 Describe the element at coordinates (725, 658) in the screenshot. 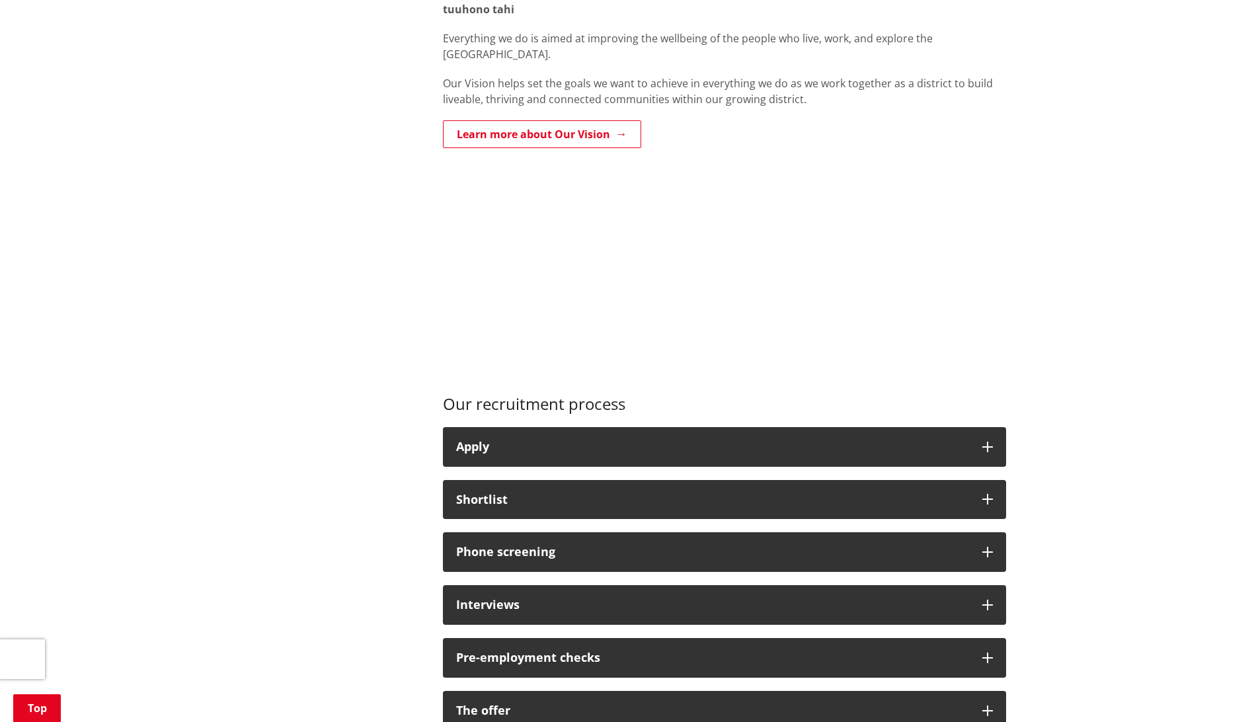

I see `button: Pre-employment checks` at that location.